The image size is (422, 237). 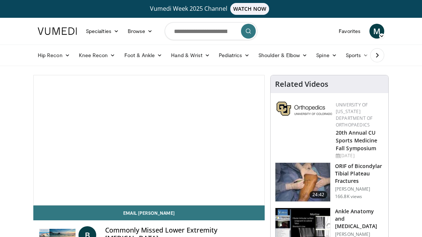 What do you see at coordinates (57, 31) in the screenshot?
I see `img: VuMedi Logo` at bounding box center [57, 31].